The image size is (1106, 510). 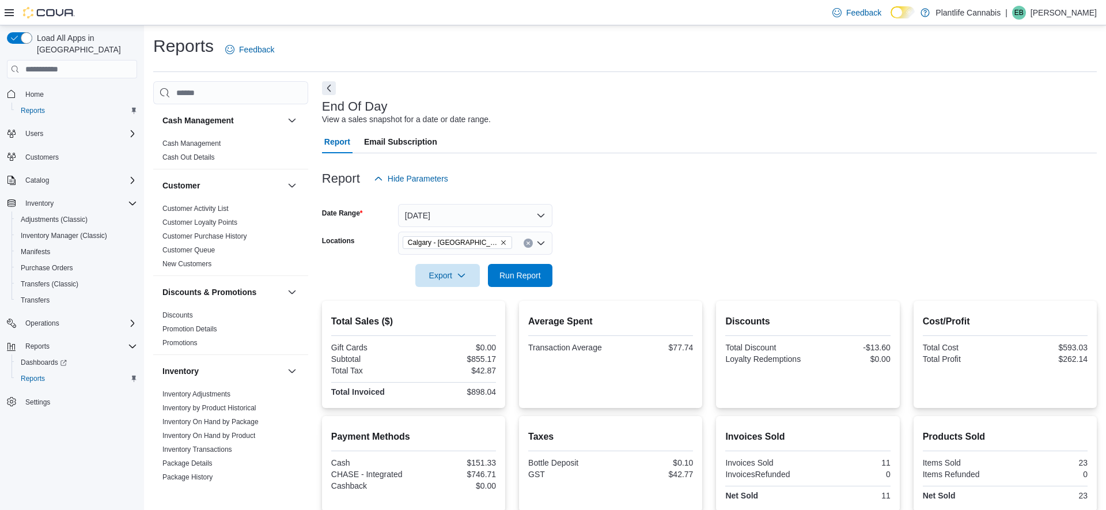 I want to click on h2: Invoices Sold, so click(x=808, y=437).